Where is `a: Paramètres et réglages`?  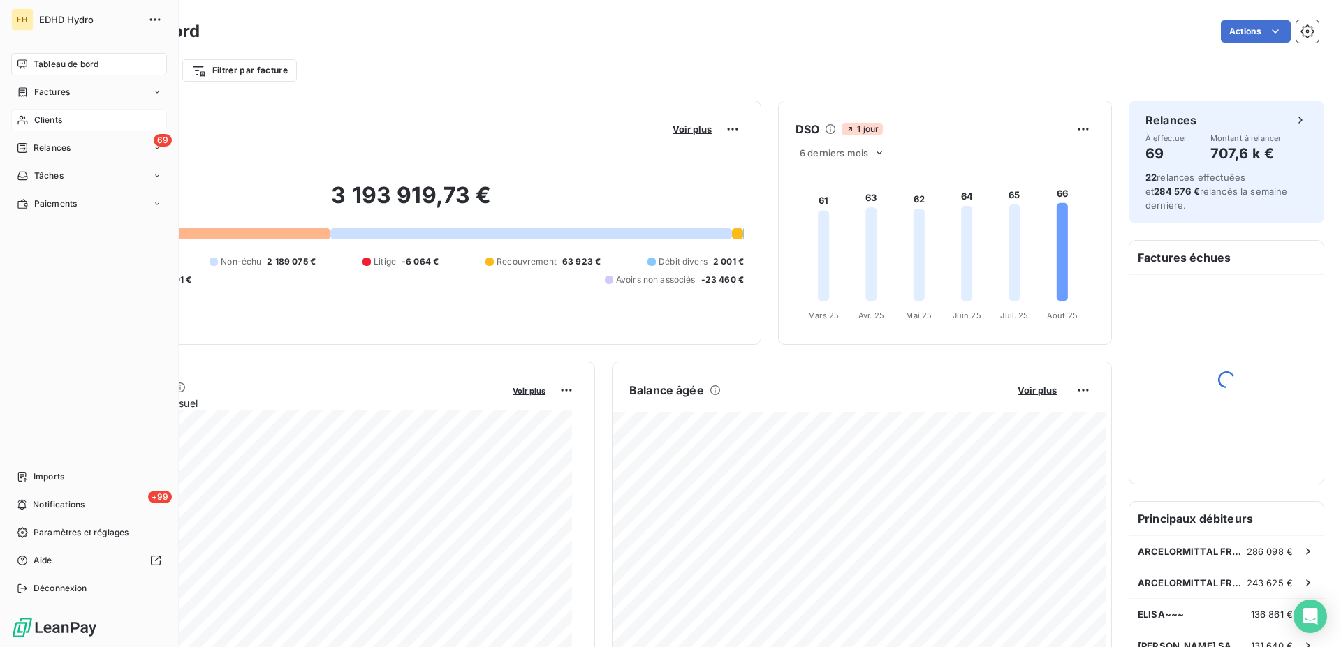
a: Paramètres et réglages is located at coordinates (89, 533).